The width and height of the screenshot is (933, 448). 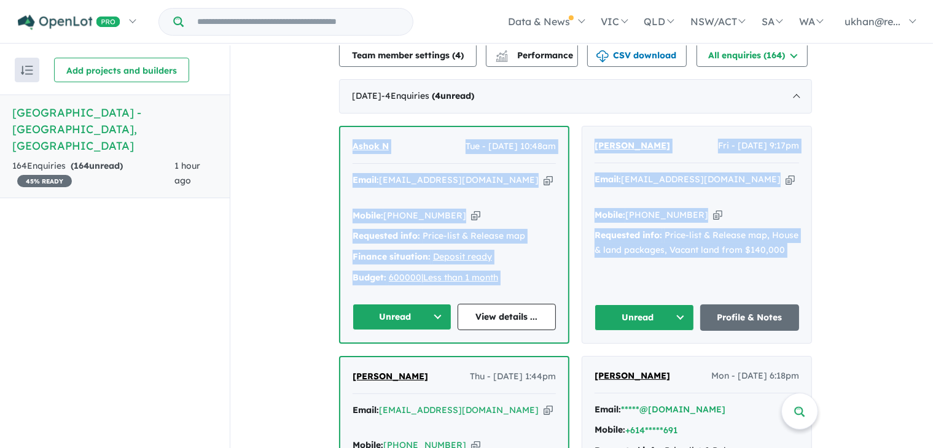 I want to click on img: line-chart.svg, so click(x=502, y=53).